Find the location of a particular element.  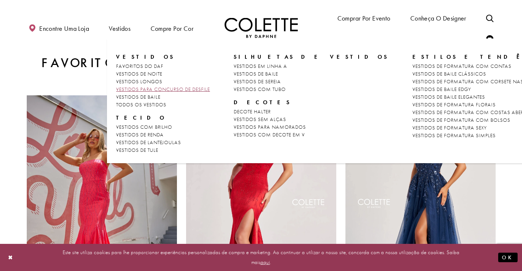

font: VESTIDOS DE RENDA is located at coordinates (140, 134).